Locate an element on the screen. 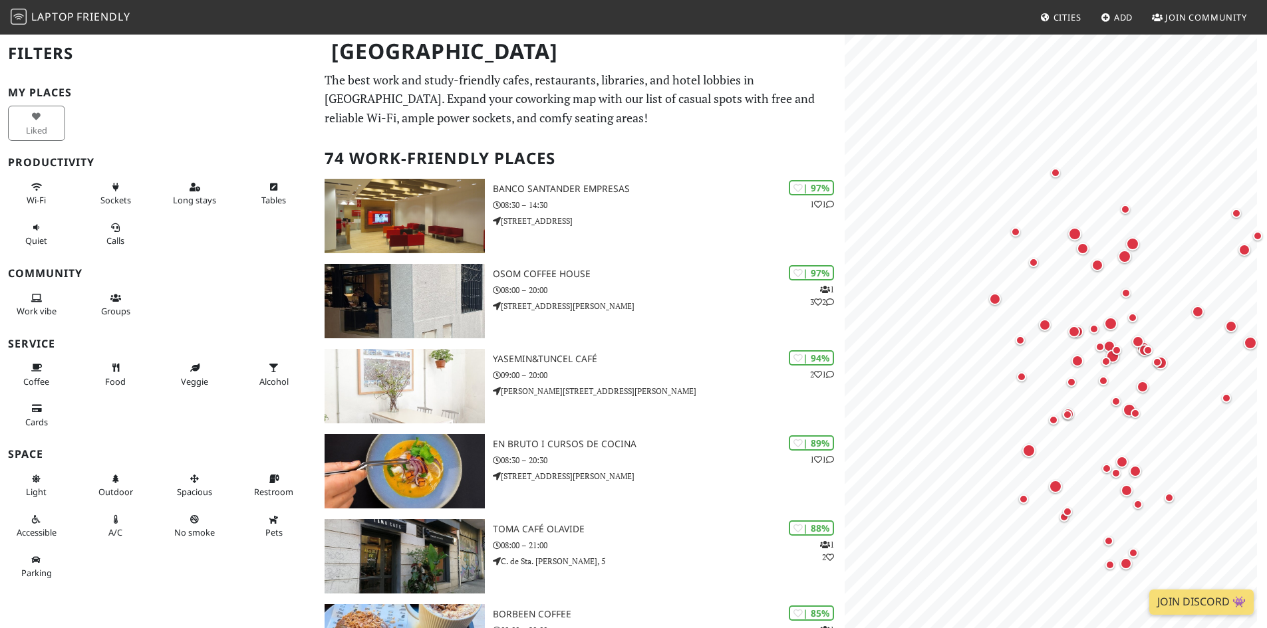 This screenshot has height=628, width=1267. h3: Banco Santander Empresas is located at coordinates (668, 189).